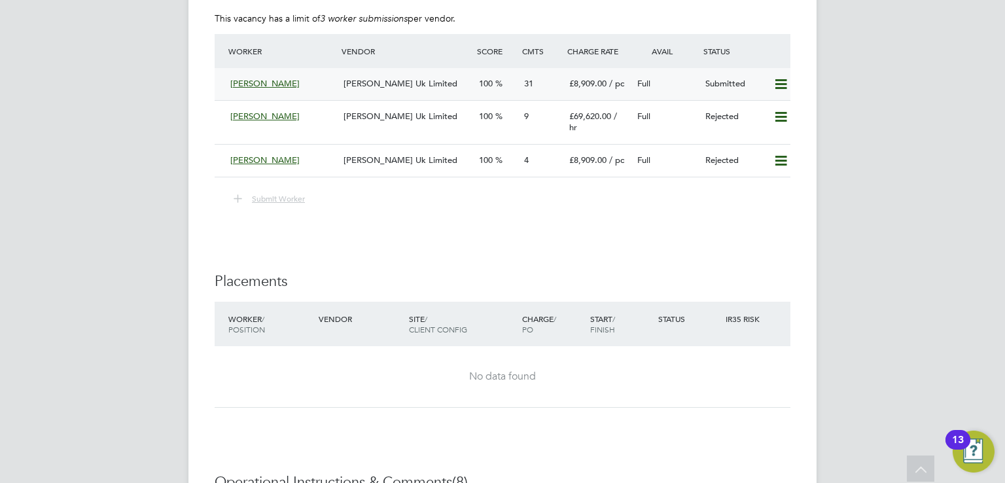  What do you see at coordinates (496, 51) in the screenshot?
I see `div: Score` at bounding box center [496, 51].